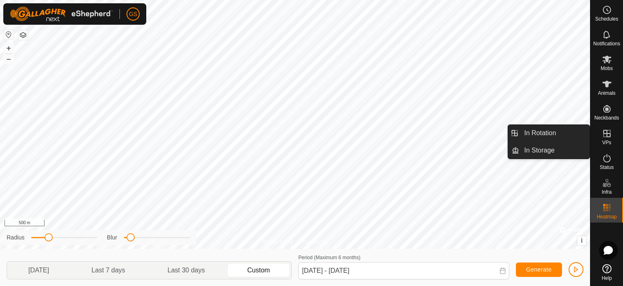 This screenshot has height=286, width=623. I want to click on span: Last 7 days, so click(108, 270).